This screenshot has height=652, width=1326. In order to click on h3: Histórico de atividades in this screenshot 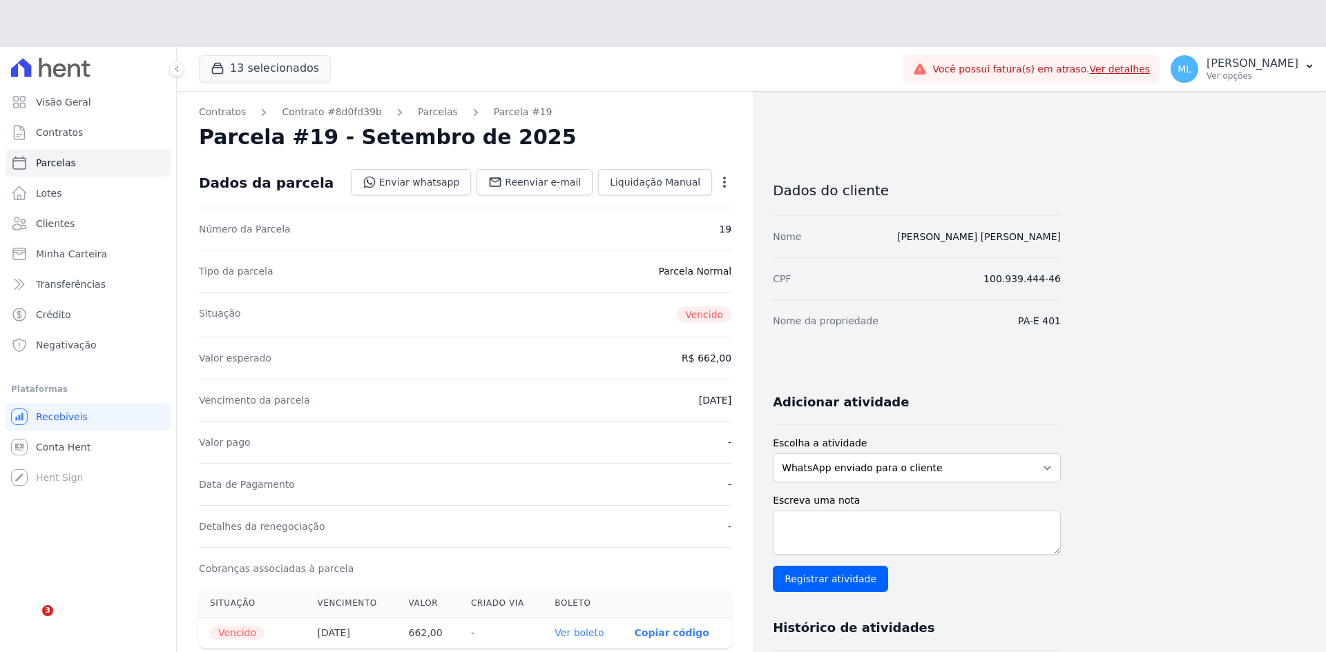, I will do `click(853, 628)`.